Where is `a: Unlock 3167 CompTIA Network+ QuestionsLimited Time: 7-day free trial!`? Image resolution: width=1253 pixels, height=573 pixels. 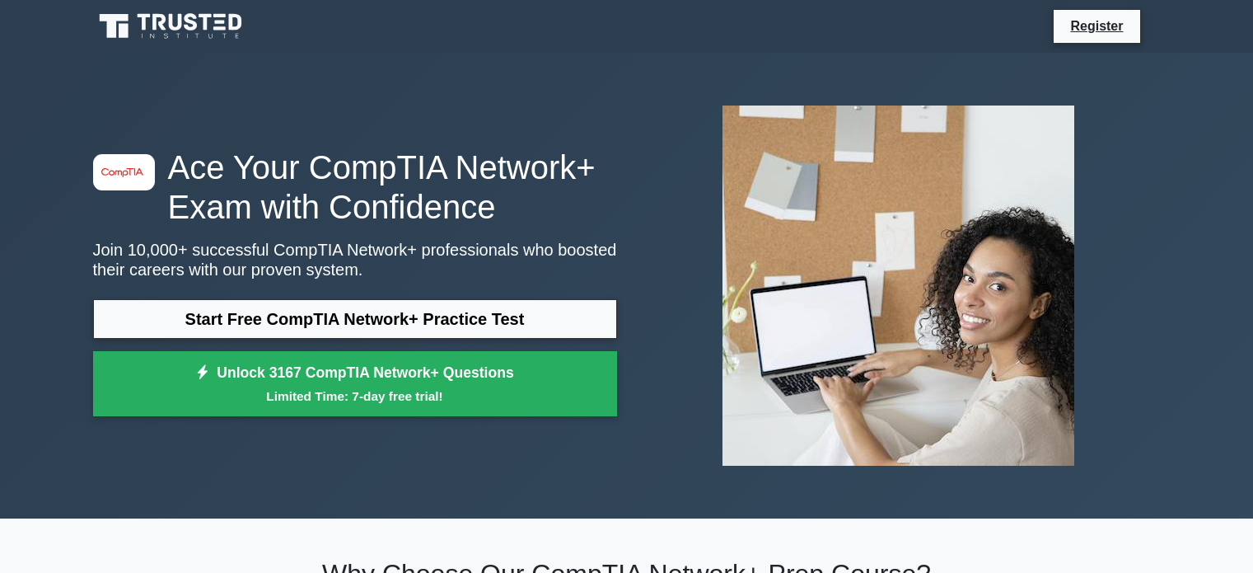 a: Unlock 3167 CompTIA Network+ QuestionsLimited Time: 7-day free trial! is located at coordinates (355, 384).